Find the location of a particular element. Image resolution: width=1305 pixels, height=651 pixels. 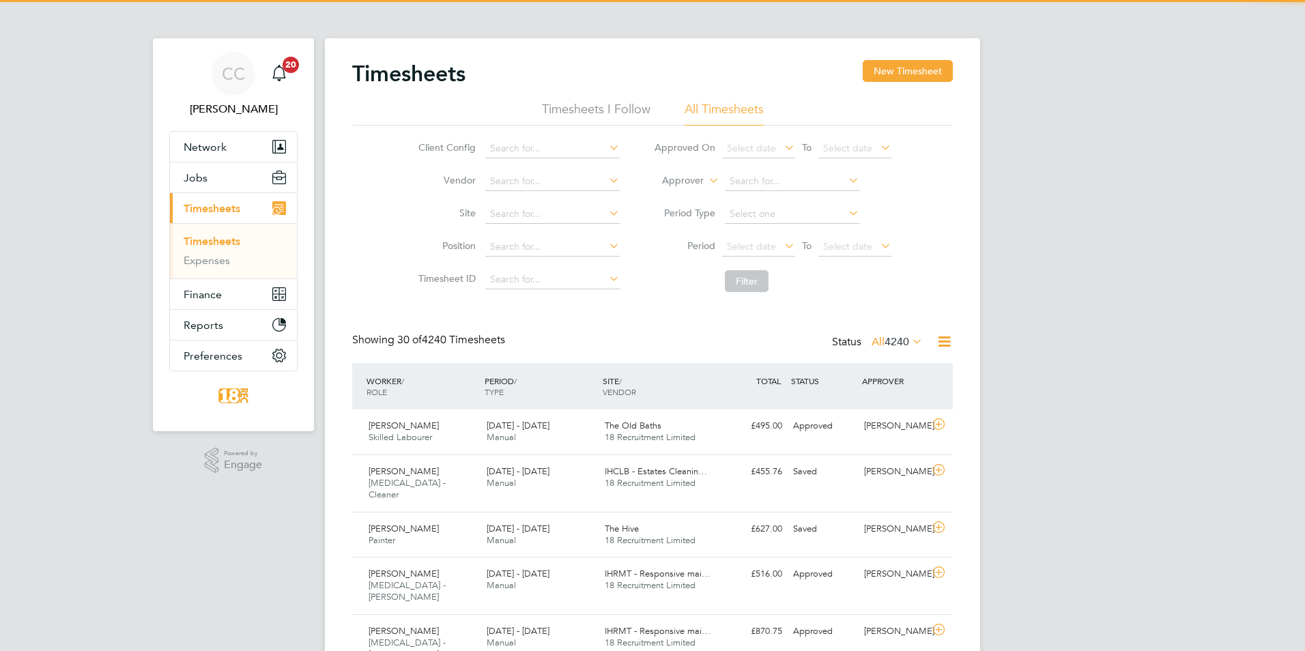

span: Network is located at coordinates (205, 147).